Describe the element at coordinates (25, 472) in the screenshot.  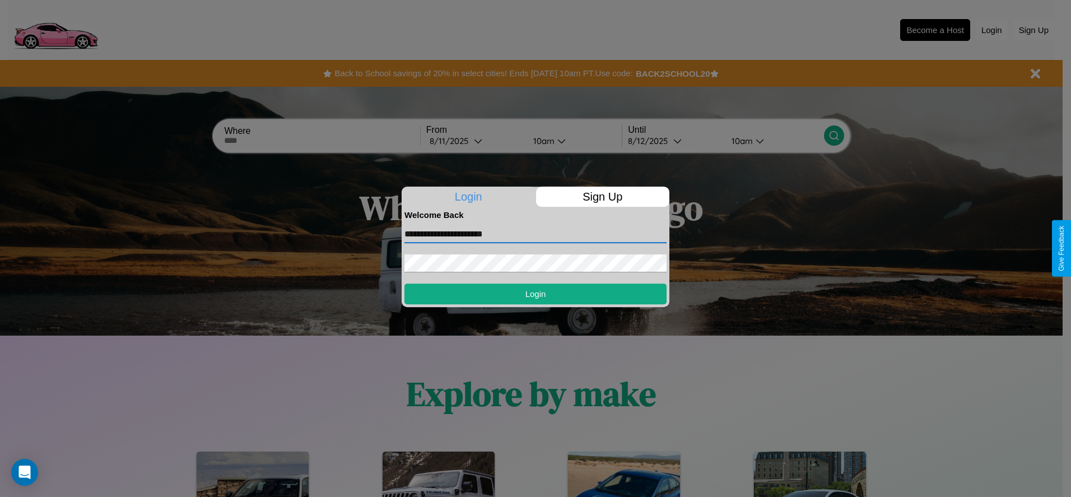
I see `div: Open Intercom Messenger` at that location.